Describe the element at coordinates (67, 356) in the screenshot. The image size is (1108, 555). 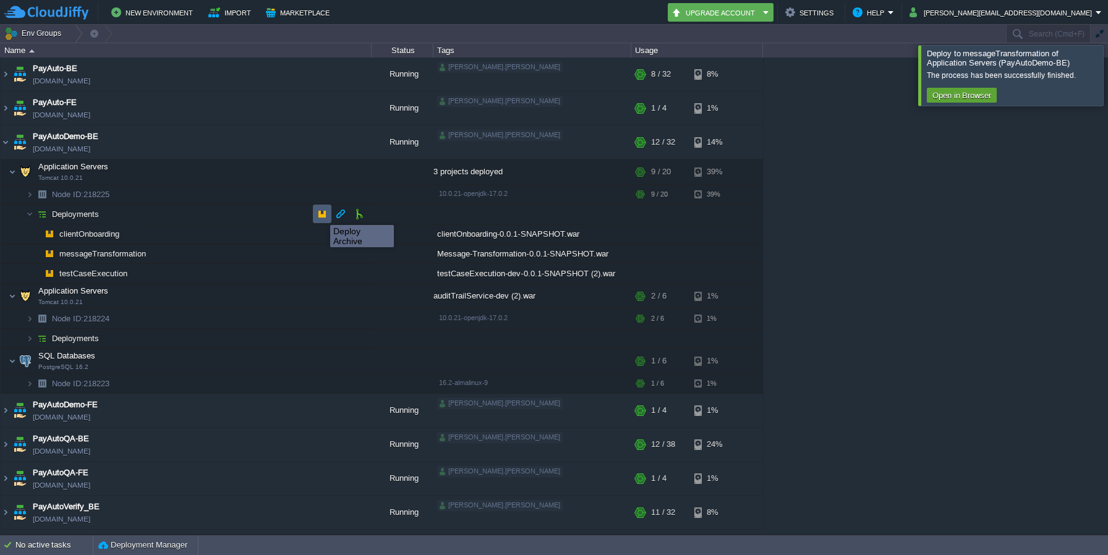
I see `span: SQL Databases` at that location.